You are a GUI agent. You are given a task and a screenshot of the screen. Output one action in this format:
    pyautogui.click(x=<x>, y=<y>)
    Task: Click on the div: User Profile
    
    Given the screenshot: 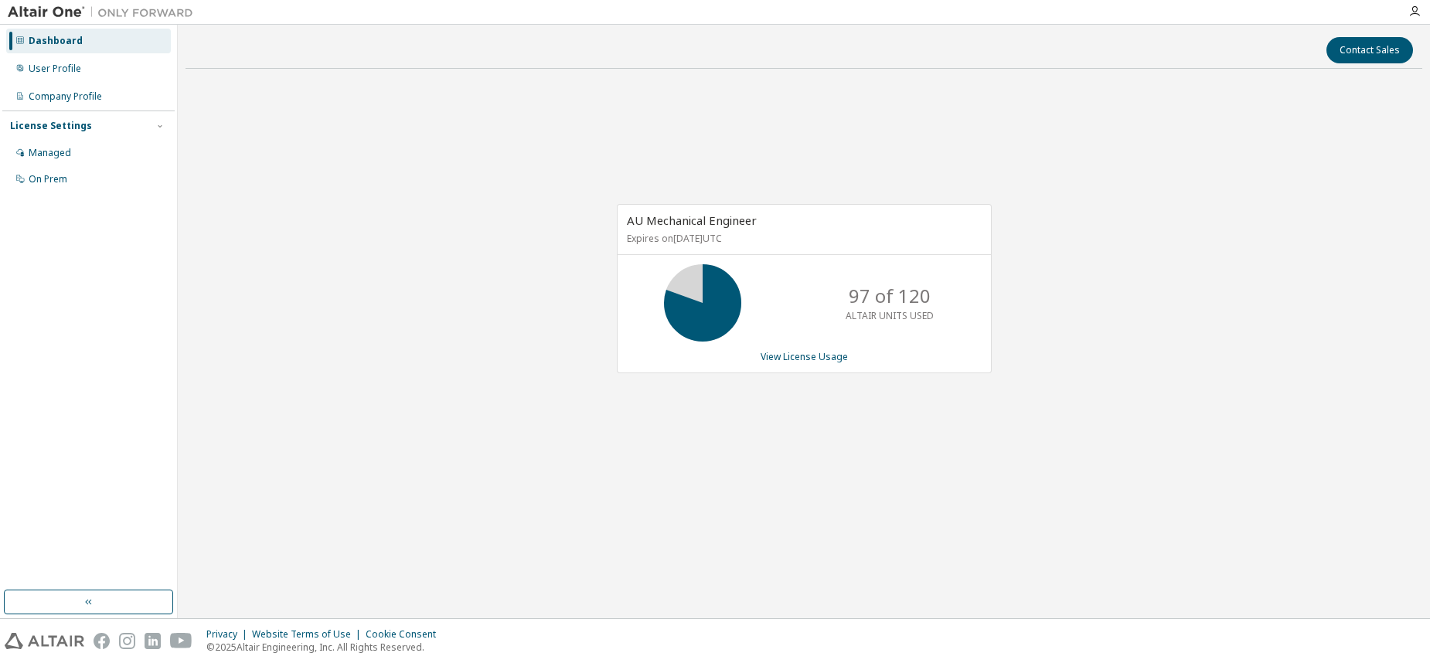 What is the action you would take?
    pyautogui.click(x=55, y=69)
    